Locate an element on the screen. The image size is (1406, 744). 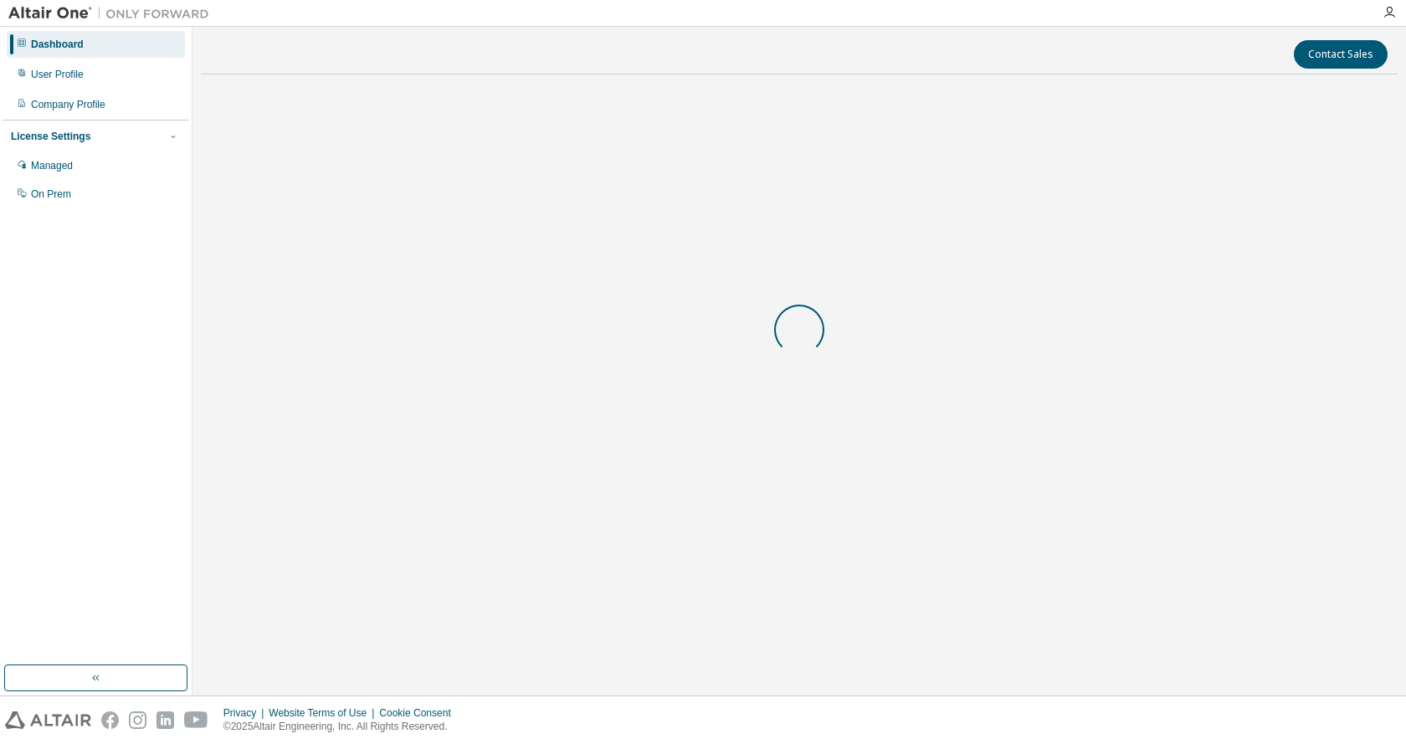
div: Dashboard is located at coordinates (57, 44).